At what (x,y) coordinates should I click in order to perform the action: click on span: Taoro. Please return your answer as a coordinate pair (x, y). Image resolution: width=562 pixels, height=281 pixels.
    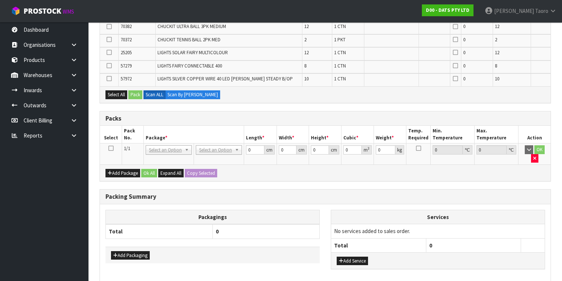
    Looking at the image, I should click on (542, 11).